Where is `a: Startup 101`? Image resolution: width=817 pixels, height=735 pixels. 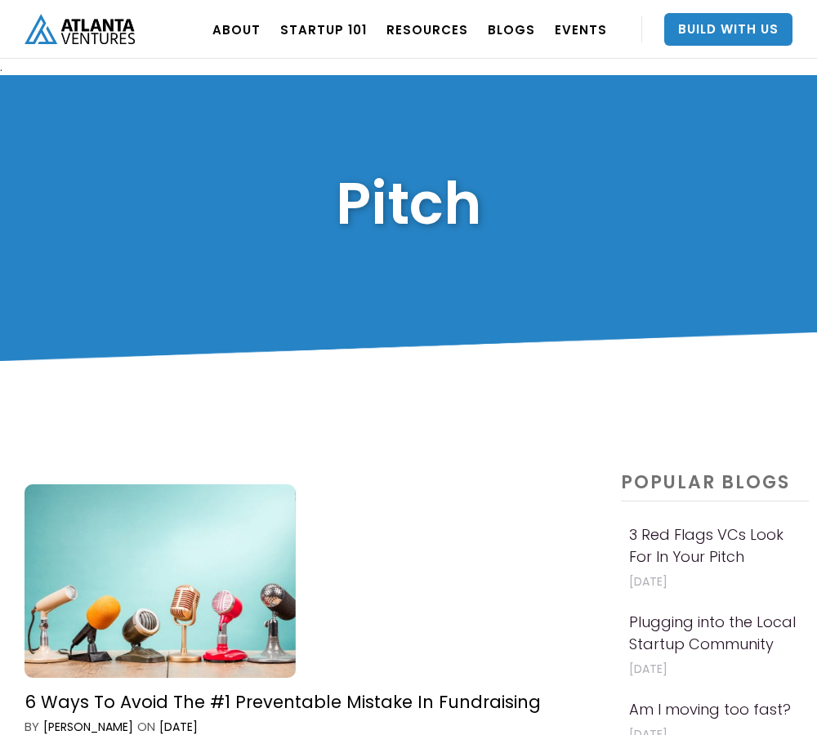 a: Startup 101 is located at coordinates (323, 29).